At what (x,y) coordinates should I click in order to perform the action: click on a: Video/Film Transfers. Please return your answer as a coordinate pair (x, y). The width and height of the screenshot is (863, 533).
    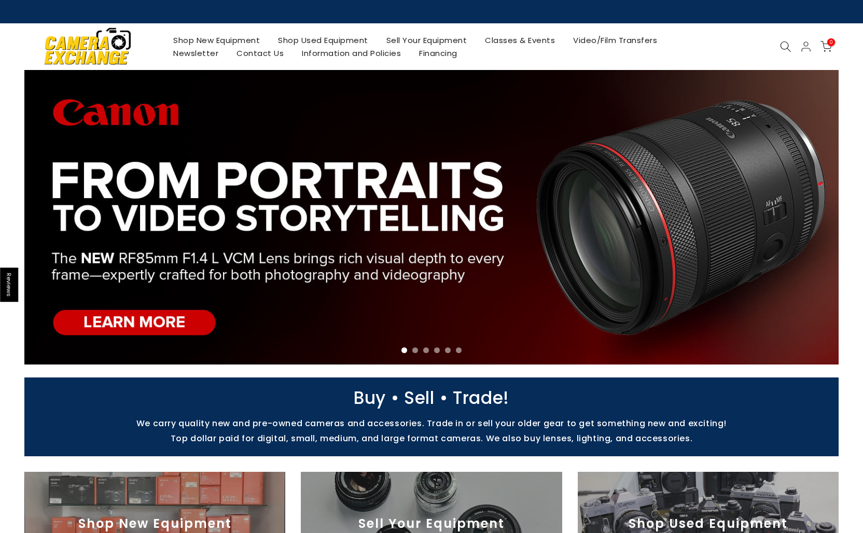
    Looking at the image, I should click on (615, 40).